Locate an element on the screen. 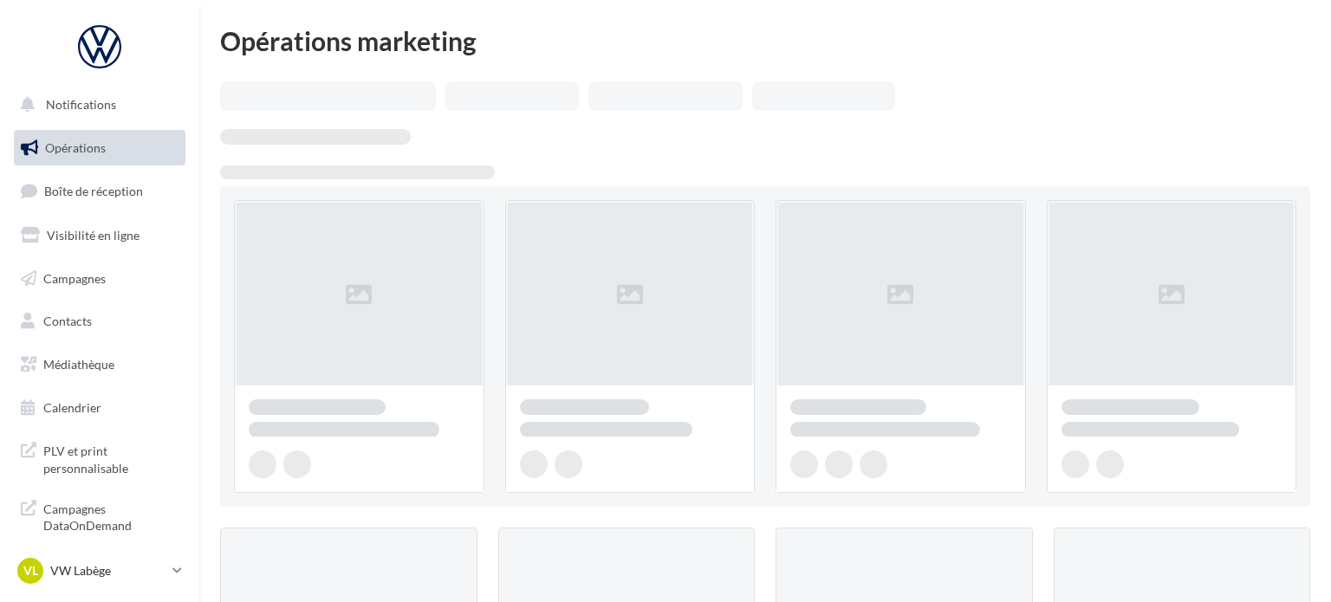  a: Calendrier is located at coordinates (100, 408).